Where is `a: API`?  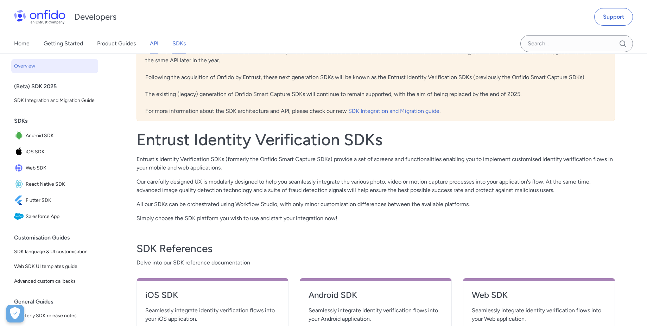 a: API is located at coordinates (154, 44).